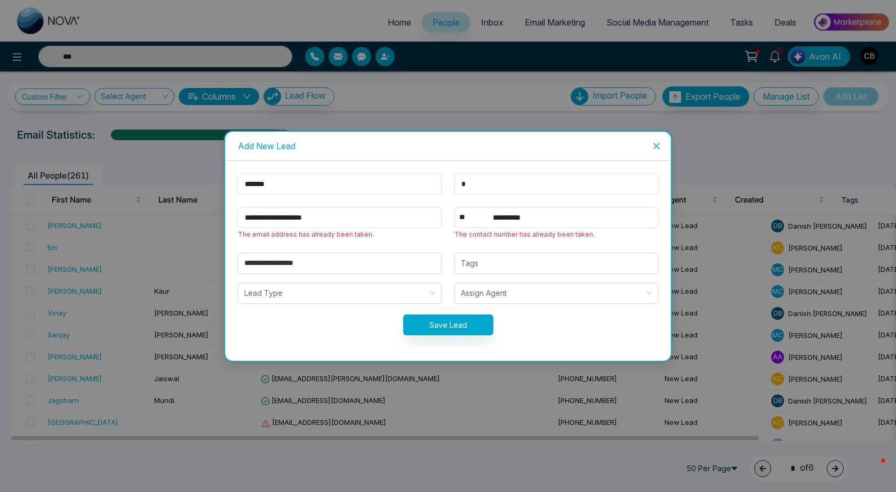 The image size is (896, 492). What do you see at coordinates (448, 146) in the screenshot?
I see `div: Add New Lead` at bounding box center [448, 146].